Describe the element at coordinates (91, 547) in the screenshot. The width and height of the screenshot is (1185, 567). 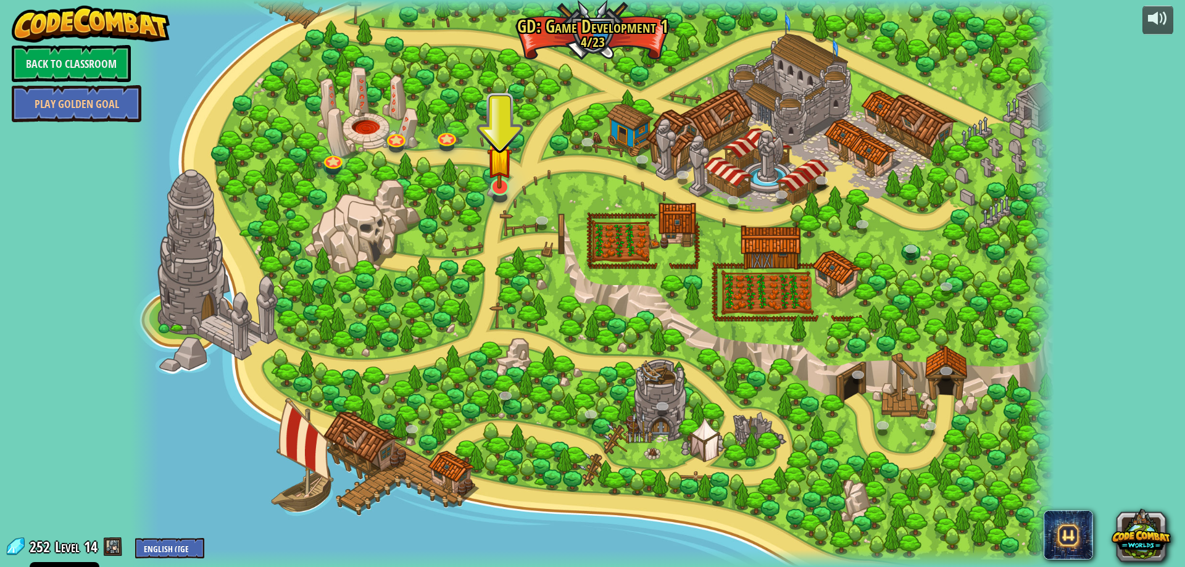
I see `span: 14` at that location.